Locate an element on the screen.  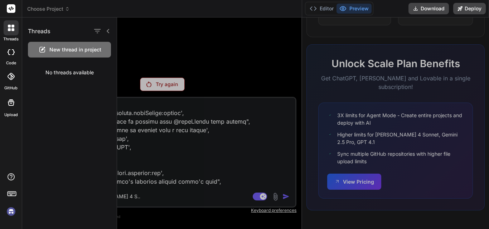
label: code is located at coordinates (11, 63).